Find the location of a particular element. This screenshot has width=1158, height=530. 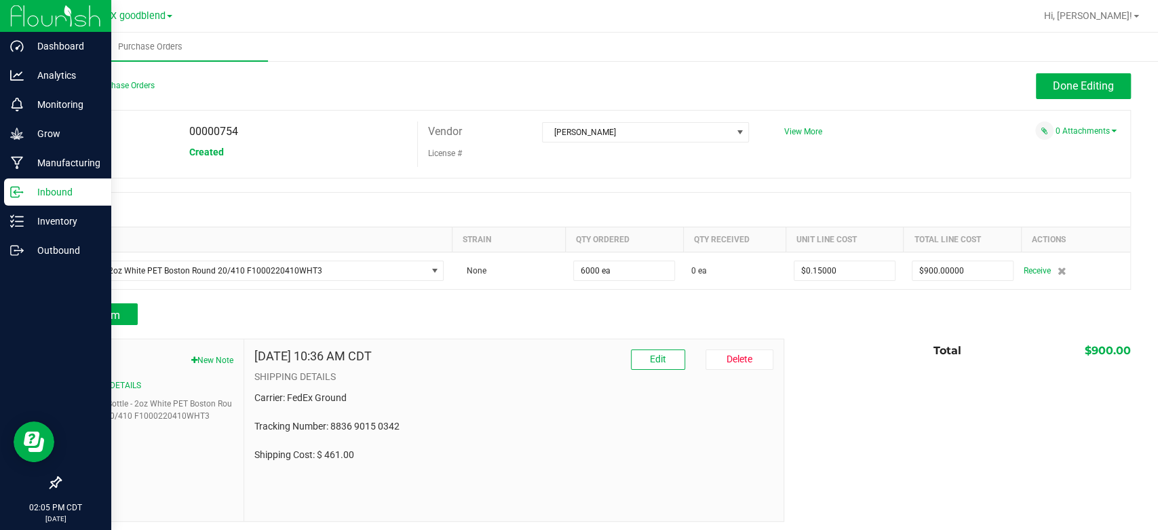

span: Total is located at coordinates (947, 350).